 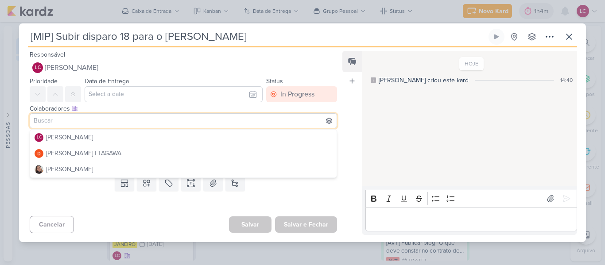 I want to click on button: In Progress, so click(x=302, y=94).